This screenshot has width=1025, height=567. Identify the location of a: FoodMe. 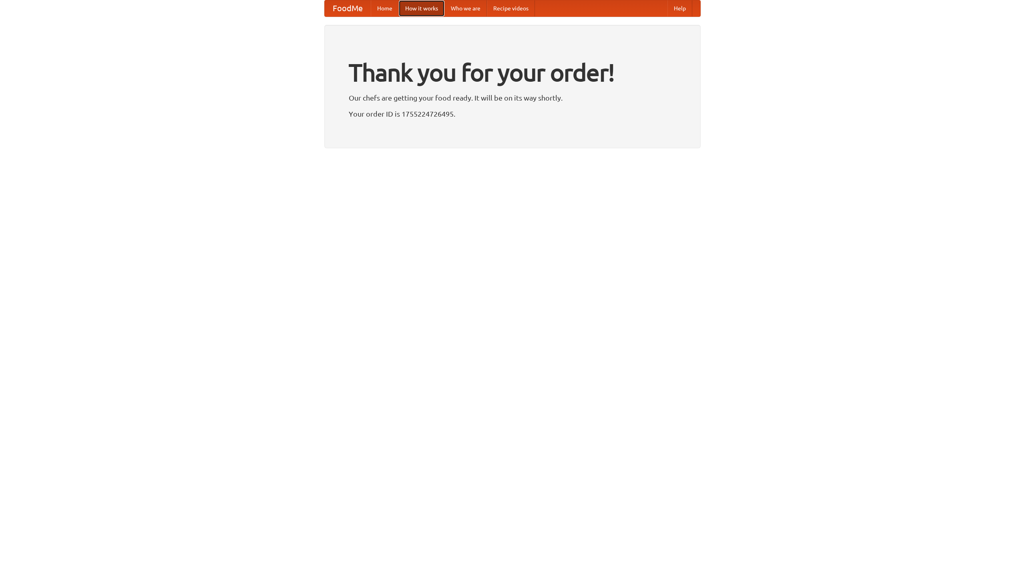
(348, 8).